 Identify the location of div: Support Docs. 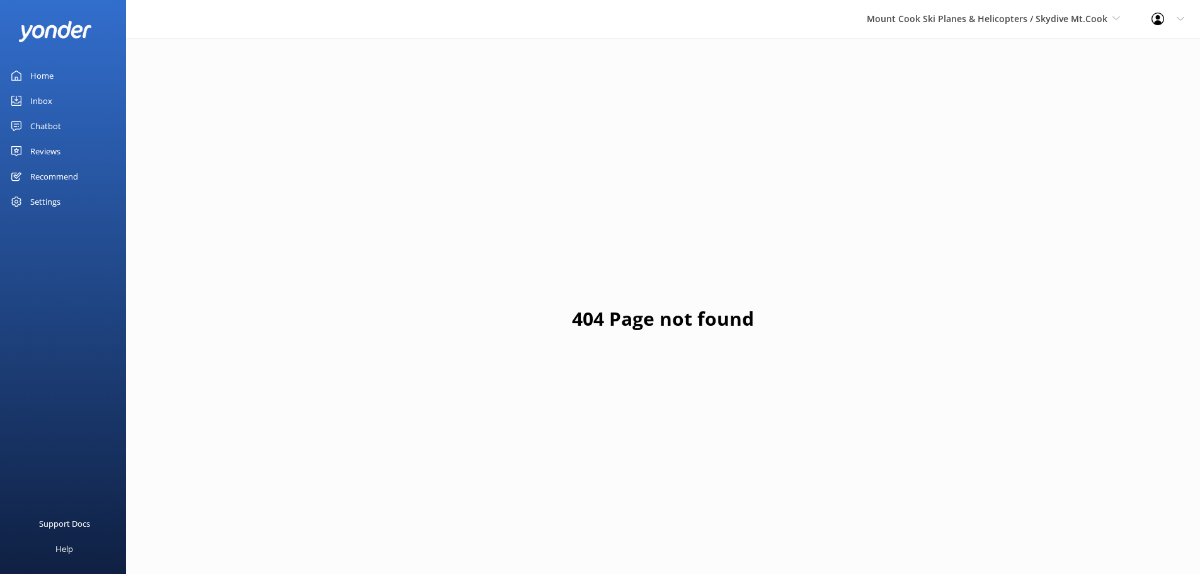
(64, 524).